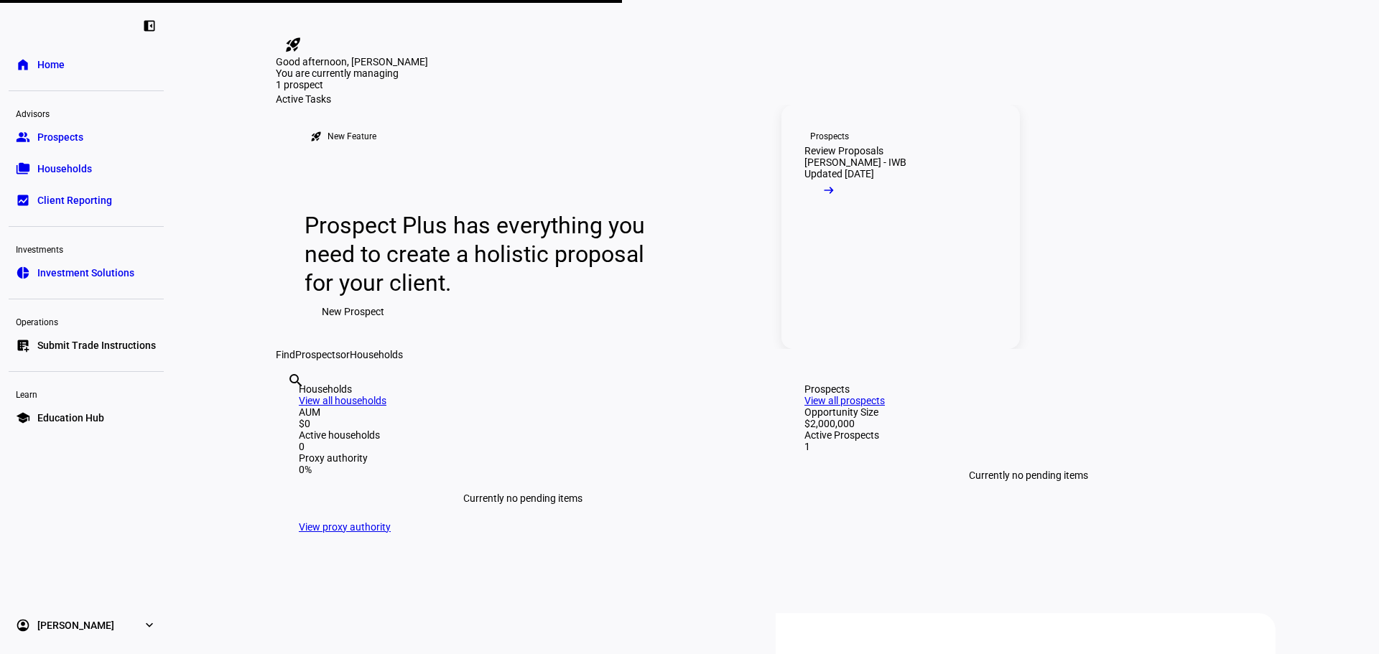 The image size is (1379, 654). What do you see at coordinates (23, 345) in the screenshot?
I see `eth-mat-symbol: list_alt_add` at bounding box center [23, 345].